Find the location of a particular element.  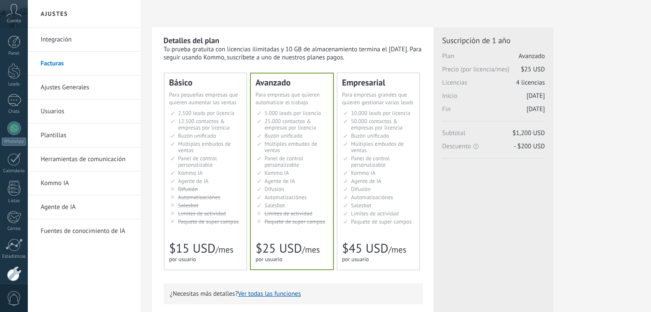

li: Herramientas de comunicación is located at coordinates (84, 160).